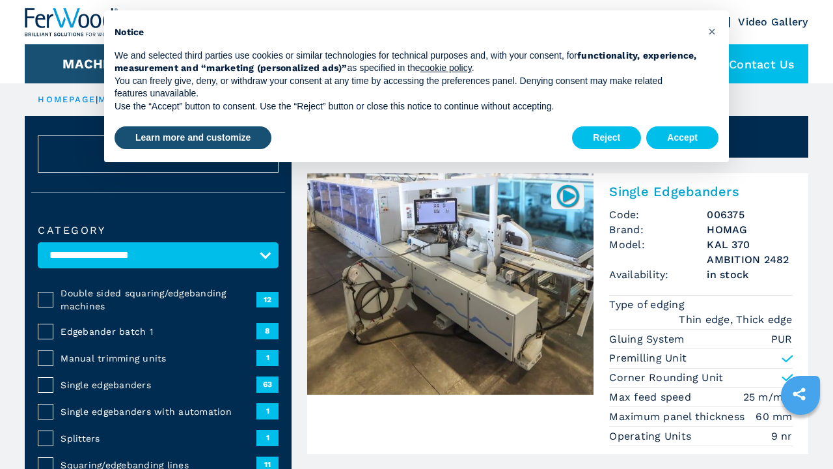 The width and height of the screenshot is (833, 469). I want to click on h2: Single Edgebanders, so click(700, 191).